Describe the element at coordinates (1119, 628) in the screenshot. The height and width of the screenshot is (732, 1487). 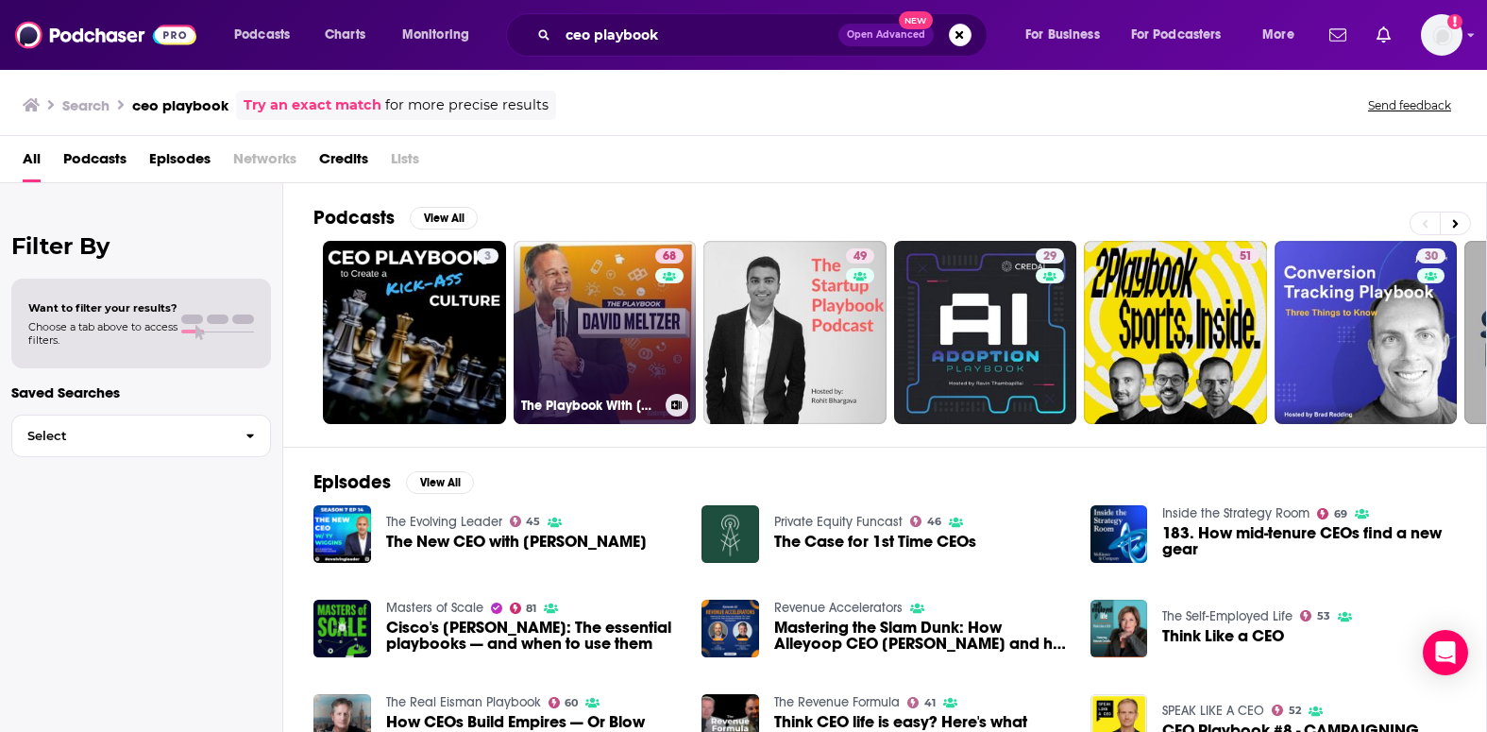
I see `img: Think Like a CEO` at that location.